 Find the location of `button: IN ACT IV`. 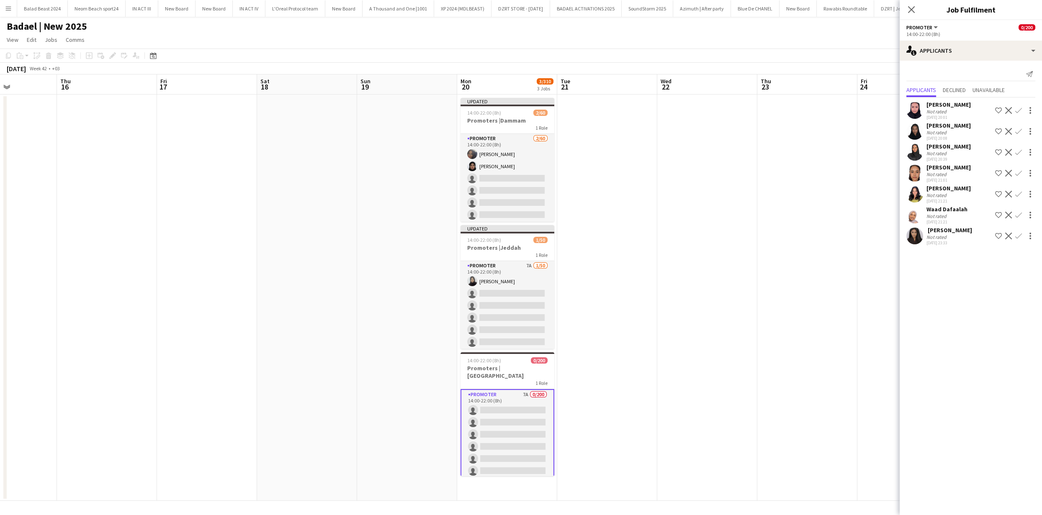

button: IN ACT IV is located at coordinates (249, 8).